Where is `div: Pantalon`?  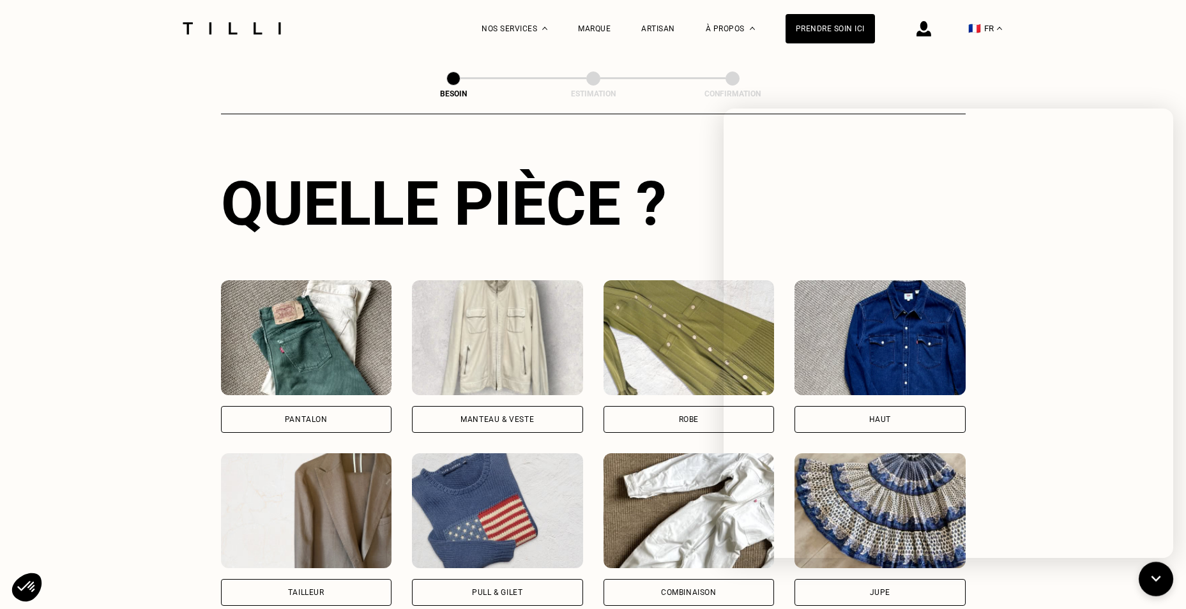
div: Pantalon is located at coordinates (306, 420).